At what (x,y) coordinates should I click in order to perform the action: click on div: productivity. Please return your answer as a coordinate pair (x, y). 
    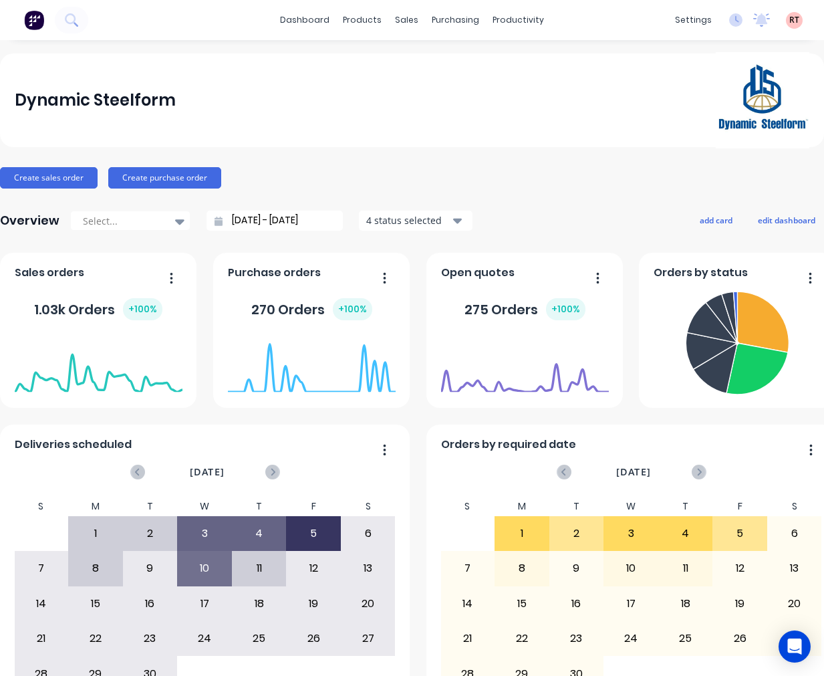
    Looking at the image, I should click on (518, 20).